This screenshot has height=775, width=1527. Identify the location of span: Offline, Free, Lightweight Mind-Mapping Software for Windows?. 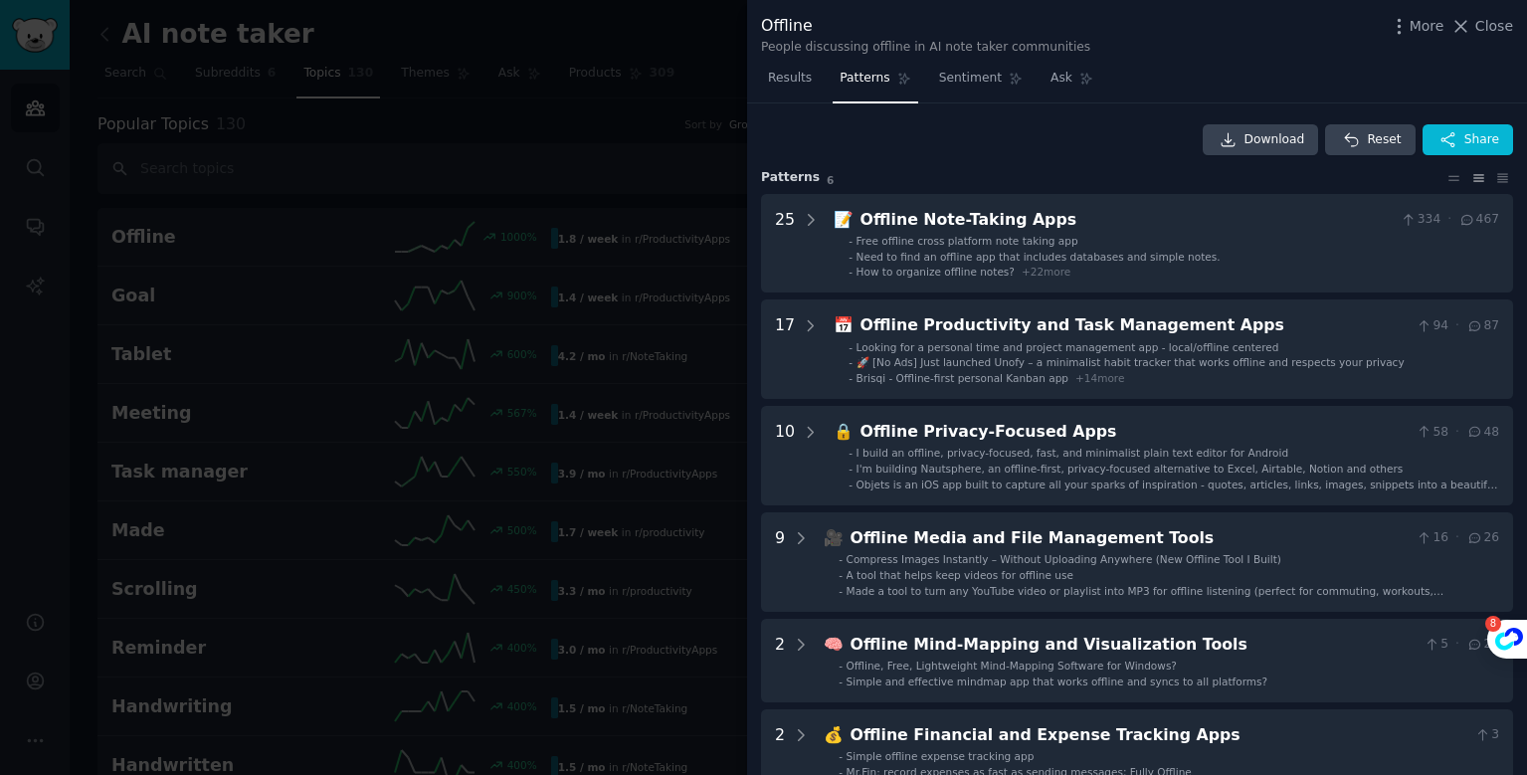
(1011, 665).